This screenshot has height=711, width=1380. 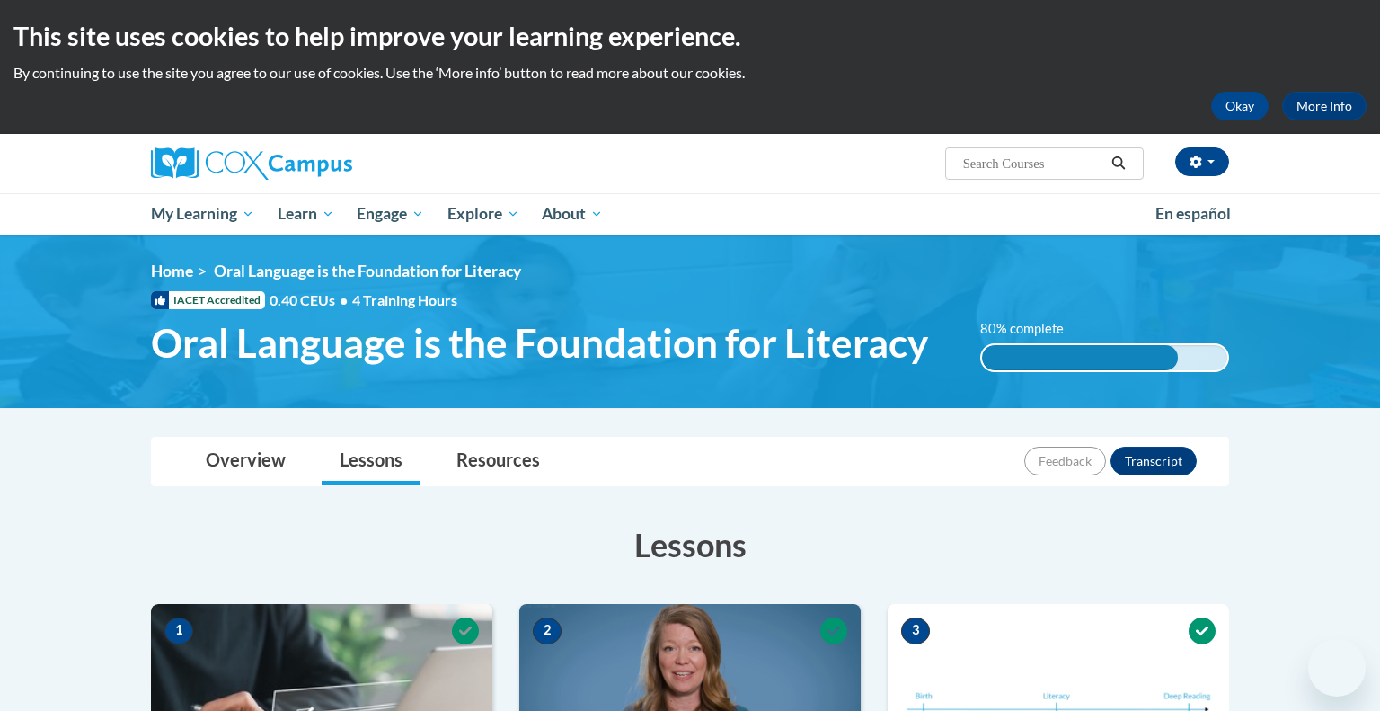 What do you see at coordinates (573, 214) in the screenshot?
I see `a: About` at bounding box center [573, 214].